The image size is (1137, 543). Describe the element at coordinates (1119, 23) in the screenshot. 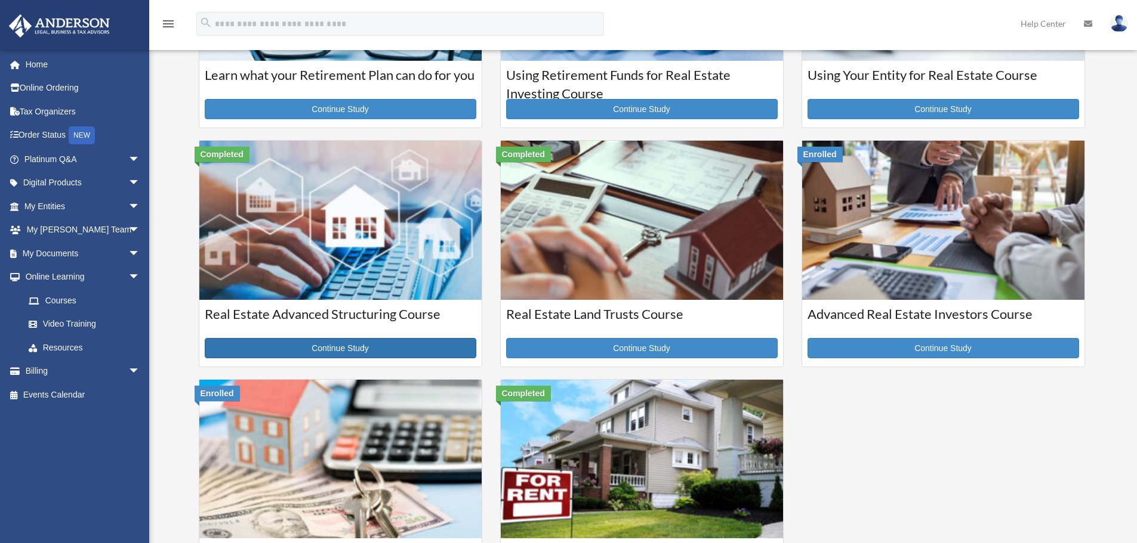

I see `img: User Pic` at that location.